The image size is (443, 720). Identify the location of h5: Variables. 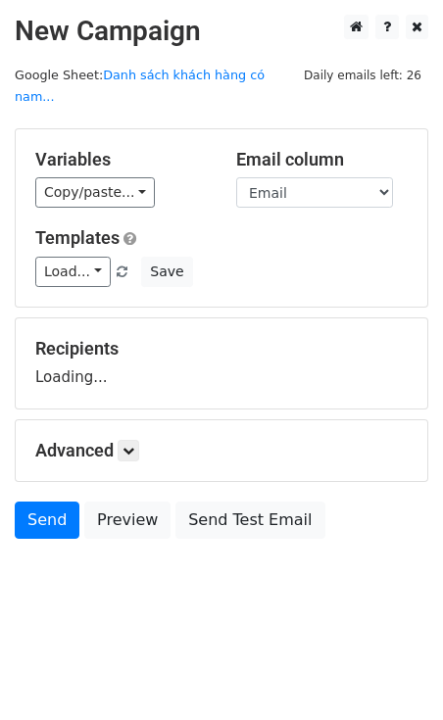
(121, 160).